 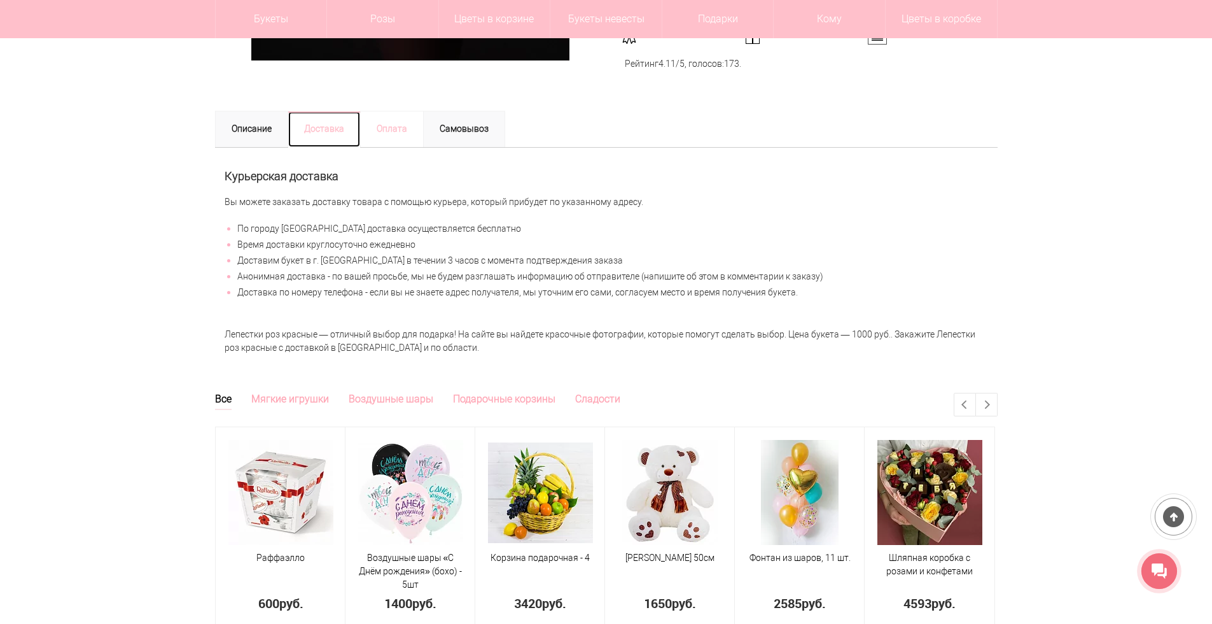 What do you see at coordinates (606, 341) in the screenshot?
I see `div: Лепестки роз красные — отличный выбор для подарка! На сайте вы найдете красочные фотографии, кото...` at bounding box center [606, 341].